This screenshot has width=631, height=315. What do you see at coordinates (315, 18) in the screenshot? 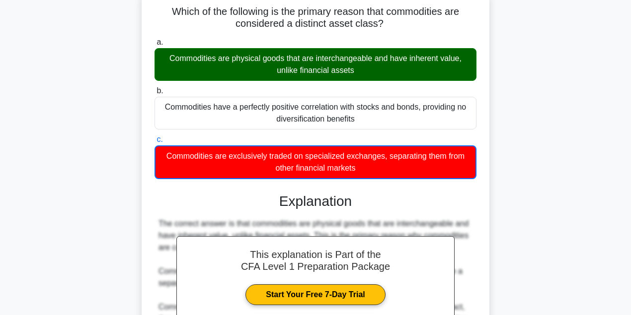
I see `h5: Which of the following is the primary reason that commodities are considered a distinct asset class?` at bounding box center [315, 18].